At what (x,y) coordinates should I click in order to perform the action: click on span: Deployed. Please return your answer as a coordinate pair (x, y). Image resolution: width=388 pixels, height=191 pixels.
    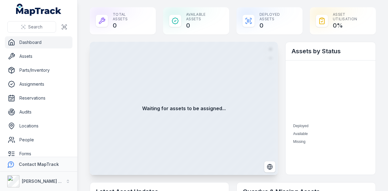
    Looking at the image, I should click on (301, 126).